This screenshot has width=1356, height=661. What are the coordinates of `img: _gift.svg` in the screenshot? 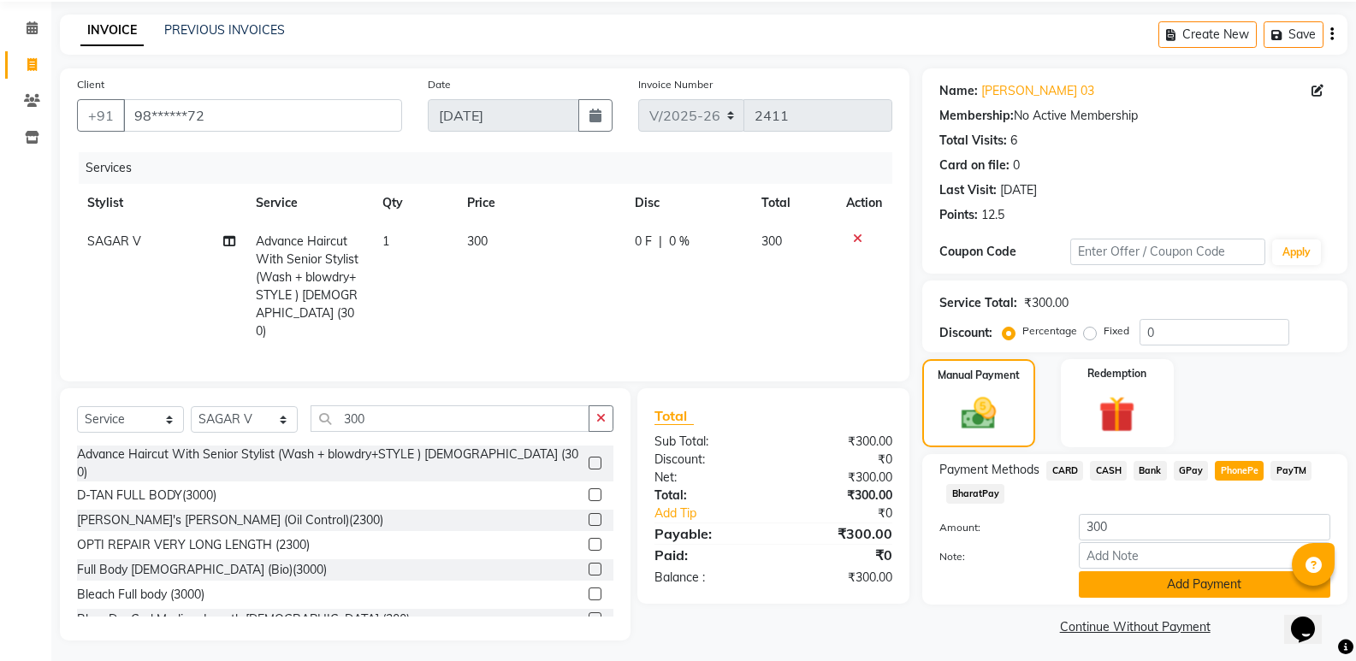 It's located at (1116, 414).